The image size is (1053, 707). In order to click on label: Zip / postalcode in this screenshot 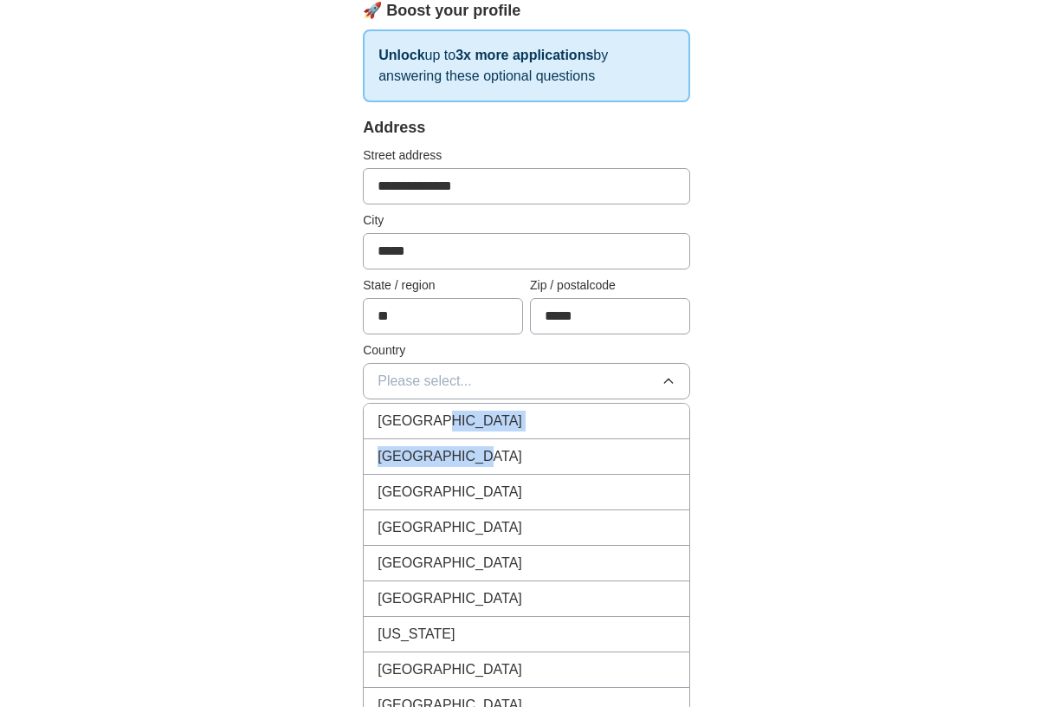, I will do `click(610, 285)`.